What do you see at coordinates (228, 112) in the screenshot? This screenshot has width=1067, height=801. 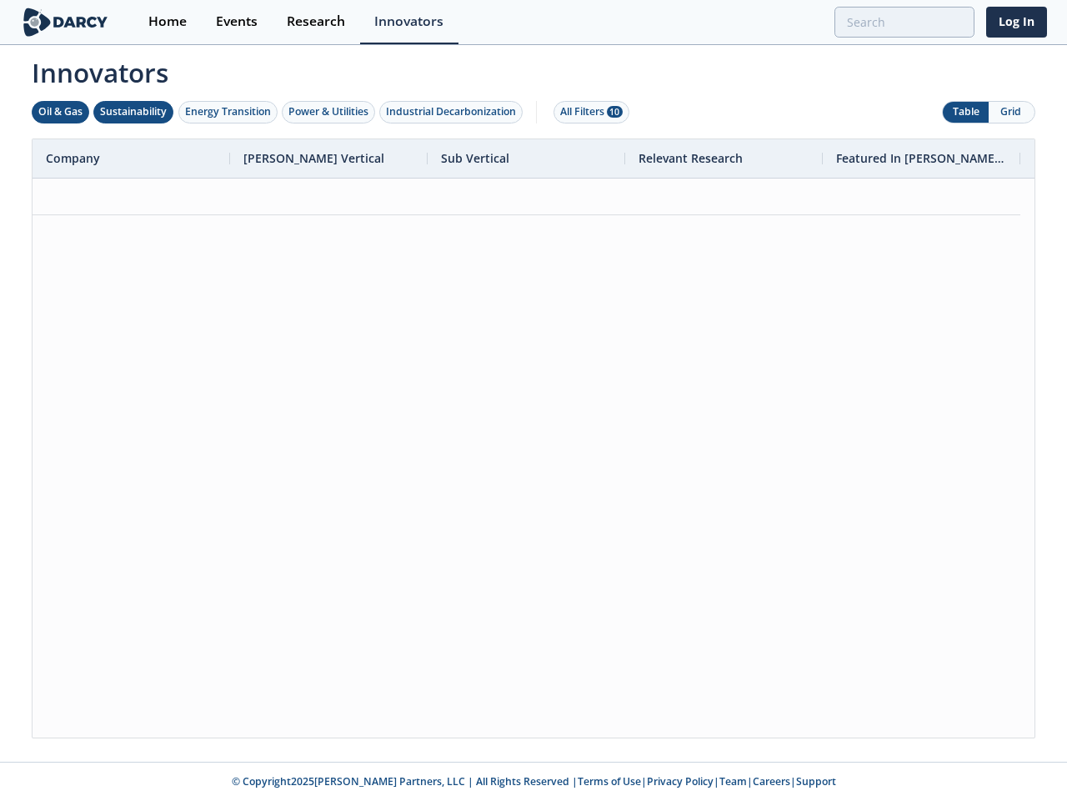 I see `button: Energy Transition` at bounding box center [228, 112].